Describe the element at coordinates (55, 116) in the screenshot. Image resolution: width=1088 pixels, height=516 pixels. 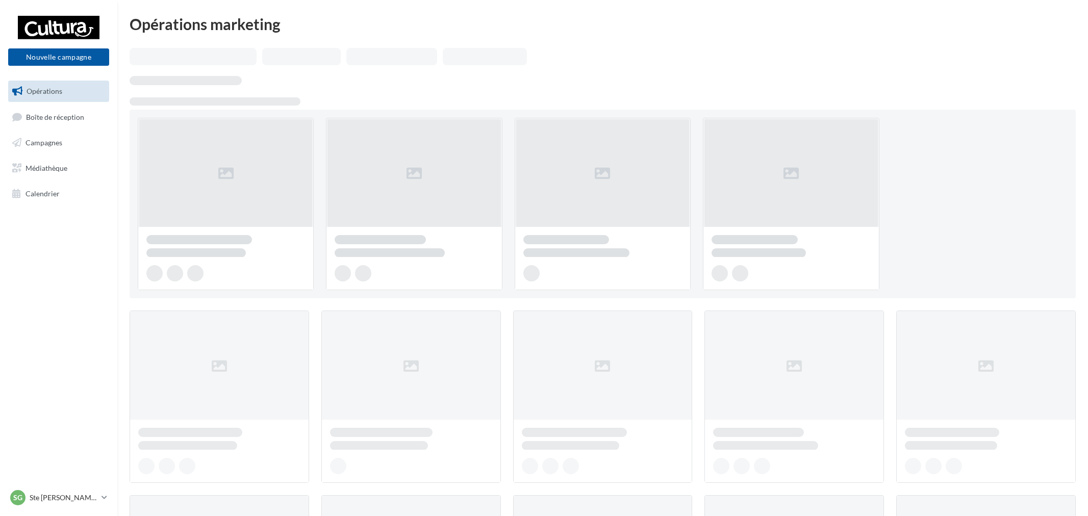
I see `span: Boîte de réception` at that location.